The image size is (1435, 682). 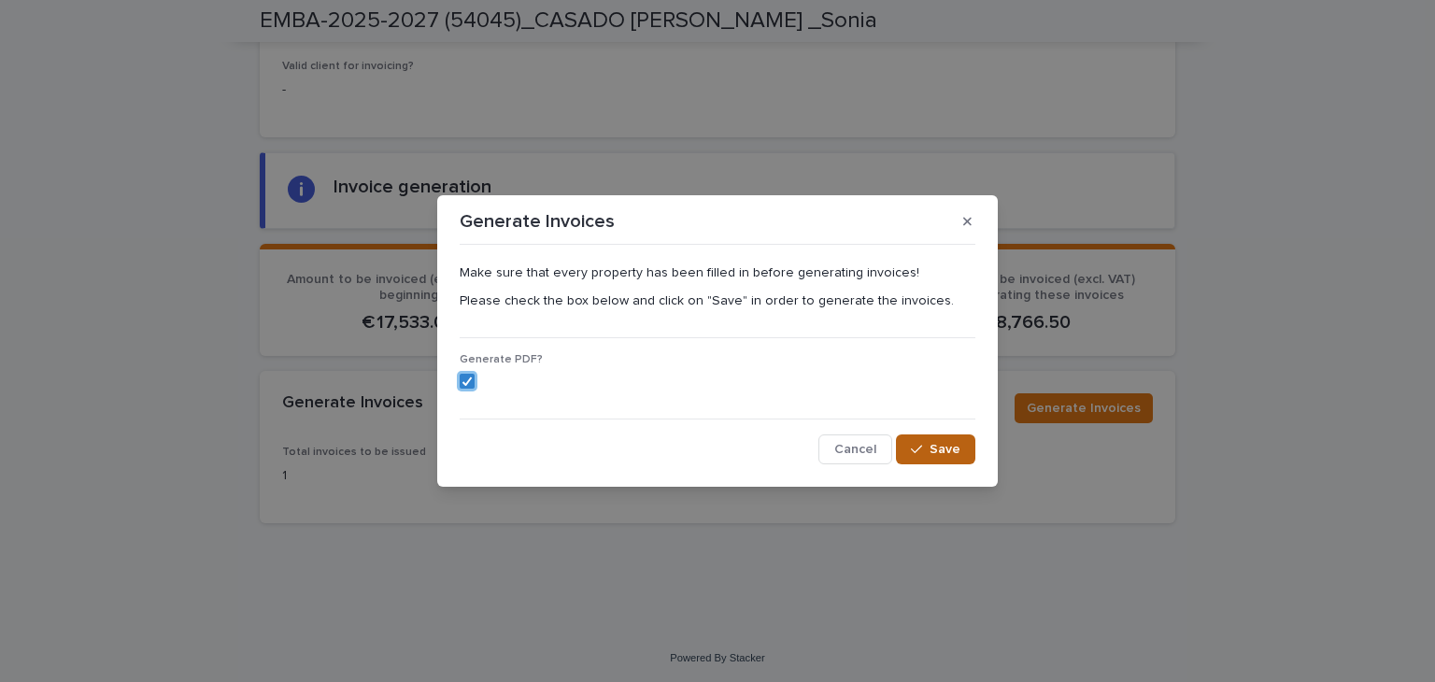 I want to click on span: Save, so click(x=945, y=449).